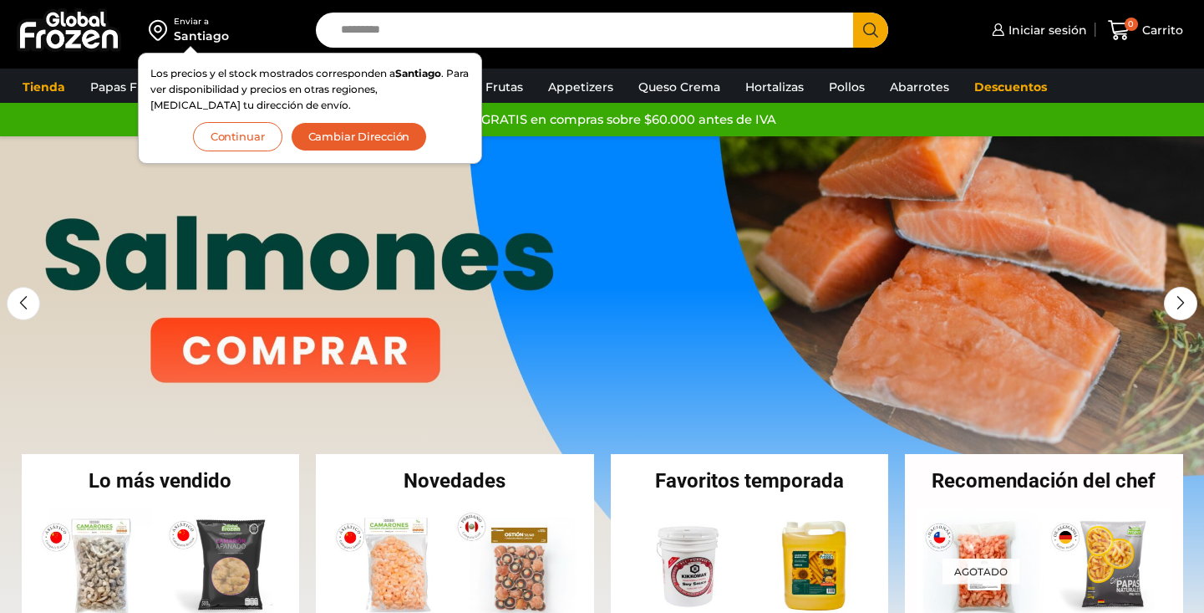 The width and height of the screenshot is (1204, 613). I want to click on a: Queso Crema, so click(680, 87).